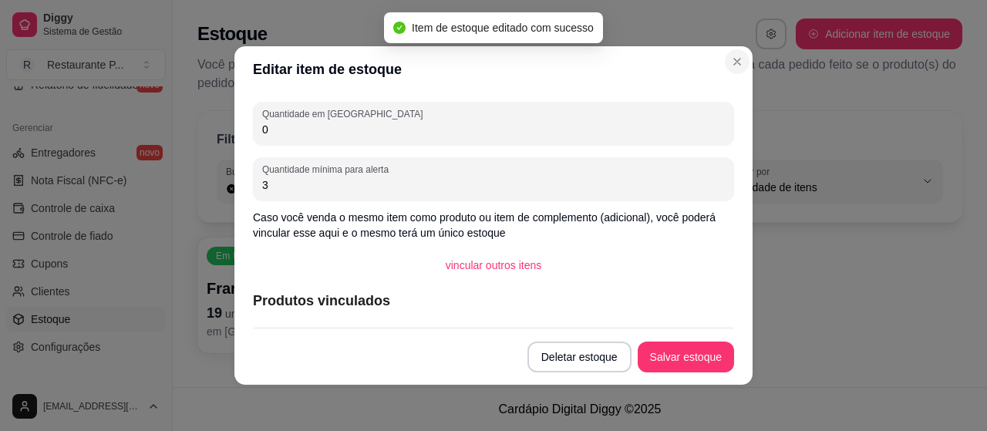  What do you see at coordinates (494, 130) in the screenshot?
I see `input: Quantidade em estoque` at bounding box center [494, 130].